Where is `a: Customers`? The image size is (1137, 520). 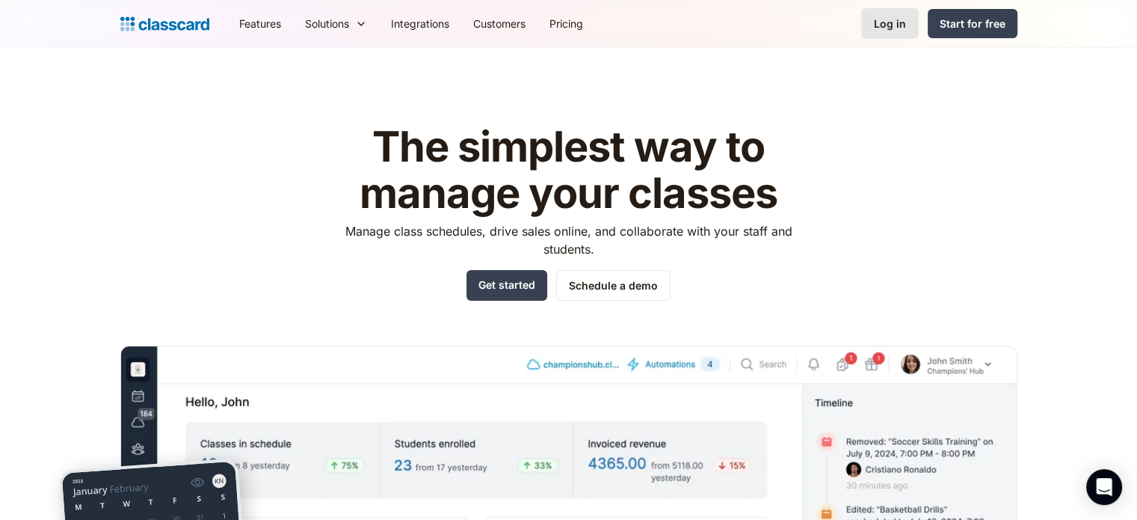 a: Customers is located at coordinates (499, 23).